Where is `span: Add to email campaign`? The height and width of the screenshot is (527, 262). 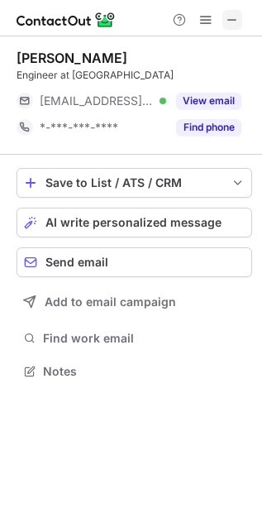
span: Add to email campaign is located at coordinates (110, 302).